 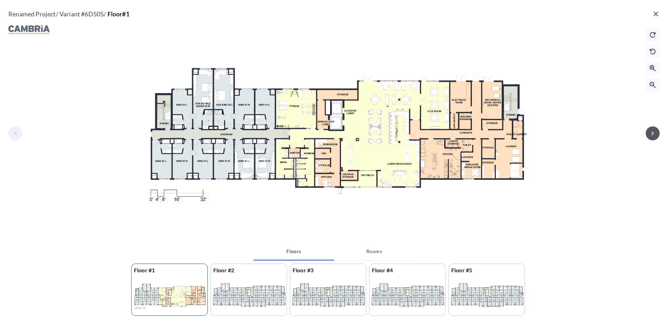 I want to click on p: Floor #2, so click(x=249, y=270).